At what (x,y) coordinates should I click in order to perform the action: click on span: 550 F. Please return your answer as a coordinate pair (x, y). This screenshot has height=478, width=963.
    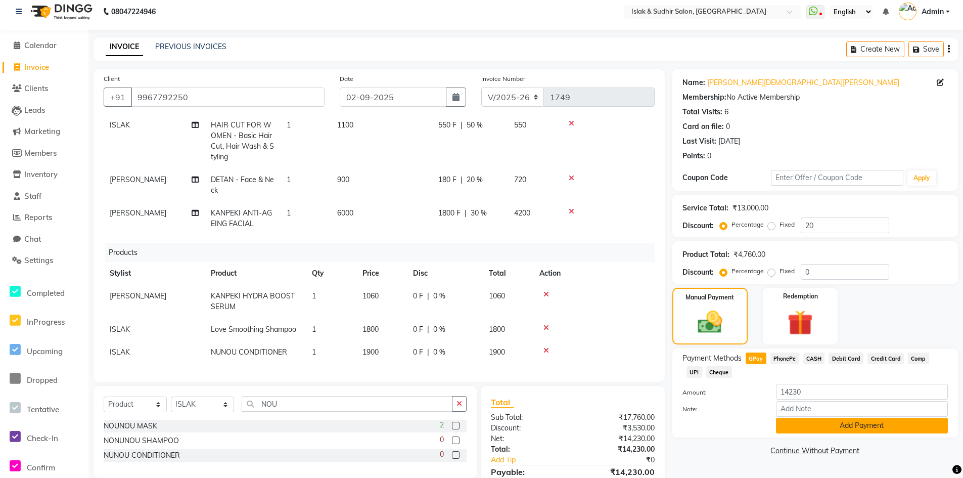
    Looking at the image, I should click on (447, 125).